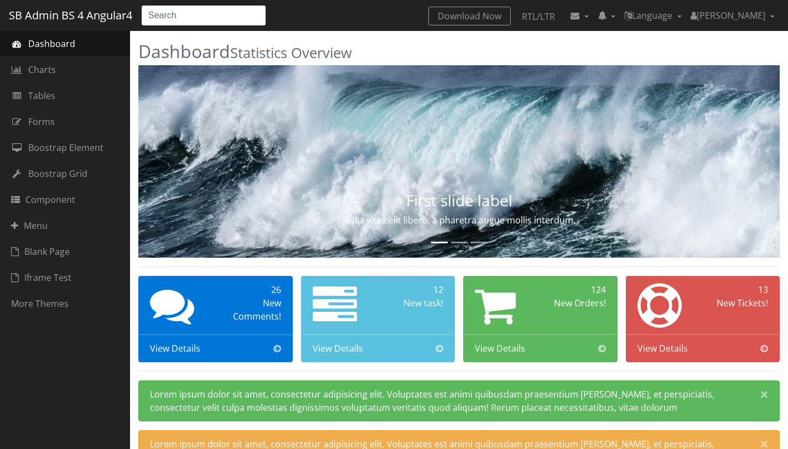  Describe the element at coordinates (70, 15) in the screenshot. I see `a: SB Admin BS 4 Angular4` at that location.